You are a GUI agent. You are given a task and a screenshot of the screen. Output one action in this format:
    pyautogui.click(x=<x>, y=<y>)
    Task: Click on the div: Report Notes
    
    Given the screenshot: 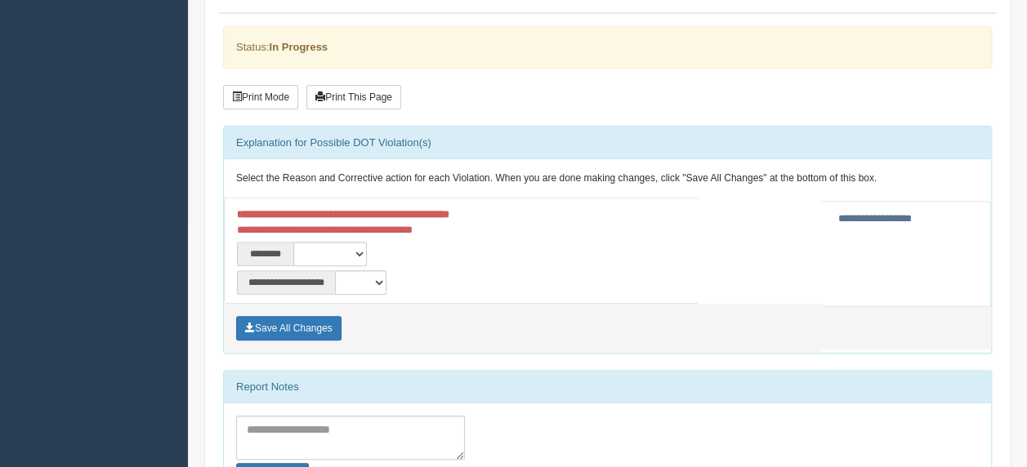 What is the action you would take?
    pyautogui.click(x=607, y=387)
    